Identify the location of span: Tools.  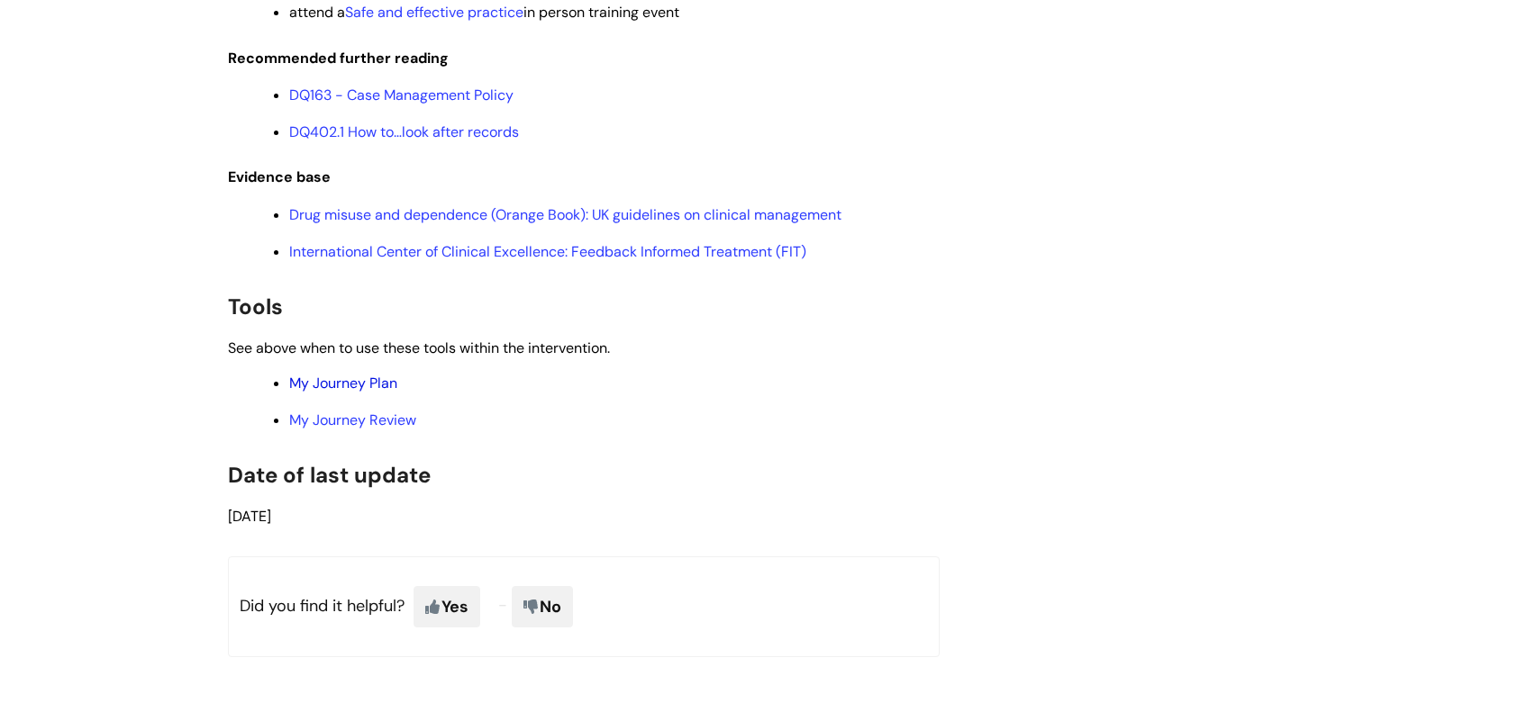
(255, 306).